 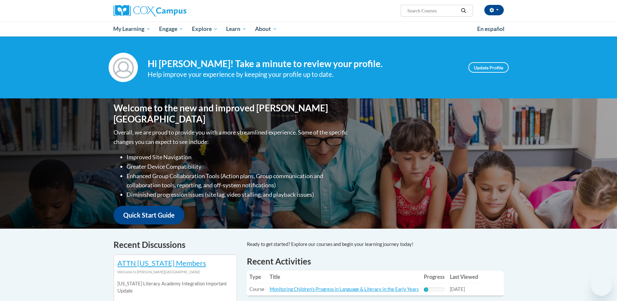 What do you see at coordinates (238, 194) in the screenshot?
I see `li: Diminished progression issues (site lag, video stalling, and playback issues)` at bounding box center [238, 194].